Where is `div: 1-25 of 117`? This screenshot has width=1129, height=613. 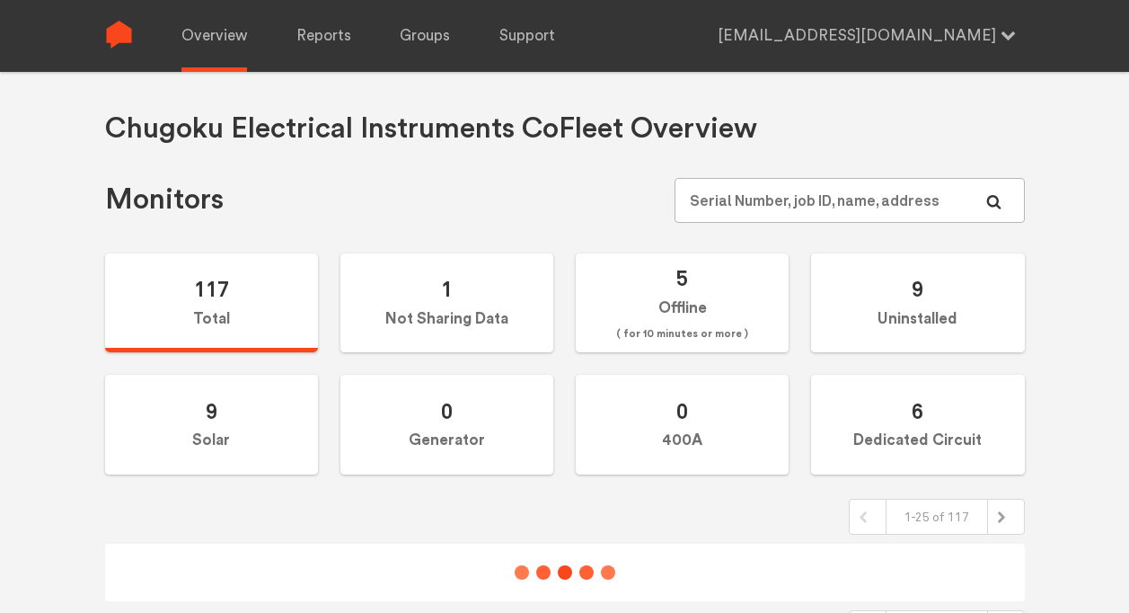
div: 1-25 of 117 is located at coordinates (937, 517).